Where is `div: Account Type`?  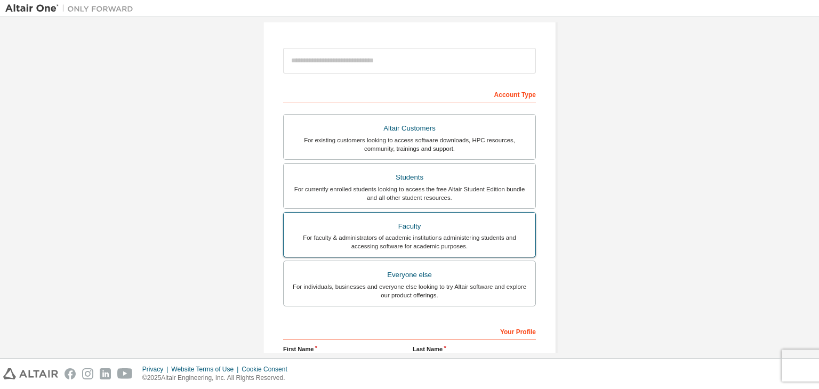
div: Account Type is located at coordinates (409, 94).